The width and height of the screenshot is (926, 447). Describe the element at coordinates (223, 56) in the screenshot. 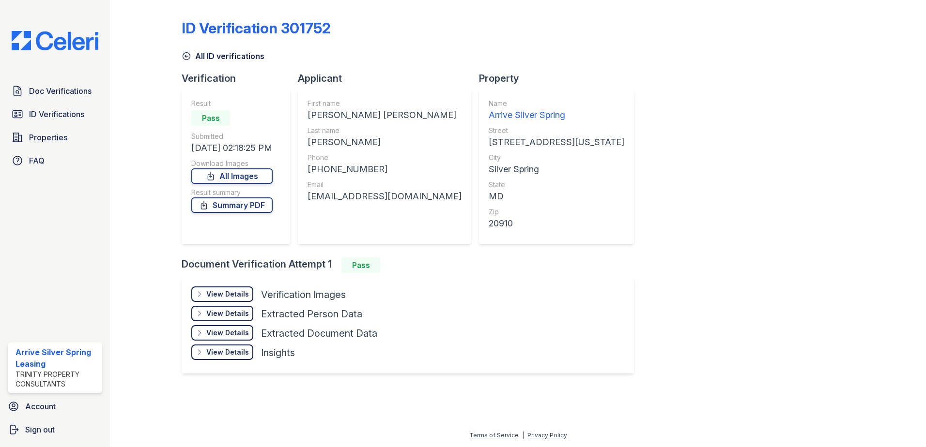

I see `a: All ID verifications` at that location.